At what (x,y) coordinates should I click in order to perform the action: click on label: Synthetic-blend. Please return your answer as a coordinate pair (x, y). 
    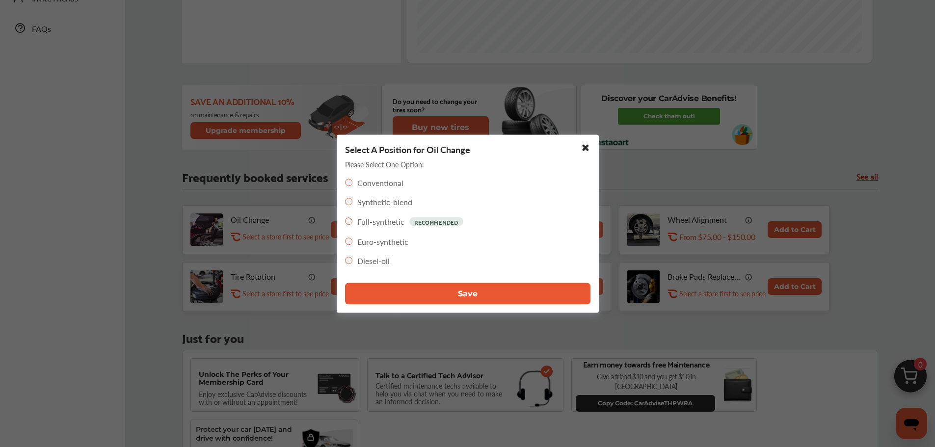
    Looking at the image, I should click on (385, 201).